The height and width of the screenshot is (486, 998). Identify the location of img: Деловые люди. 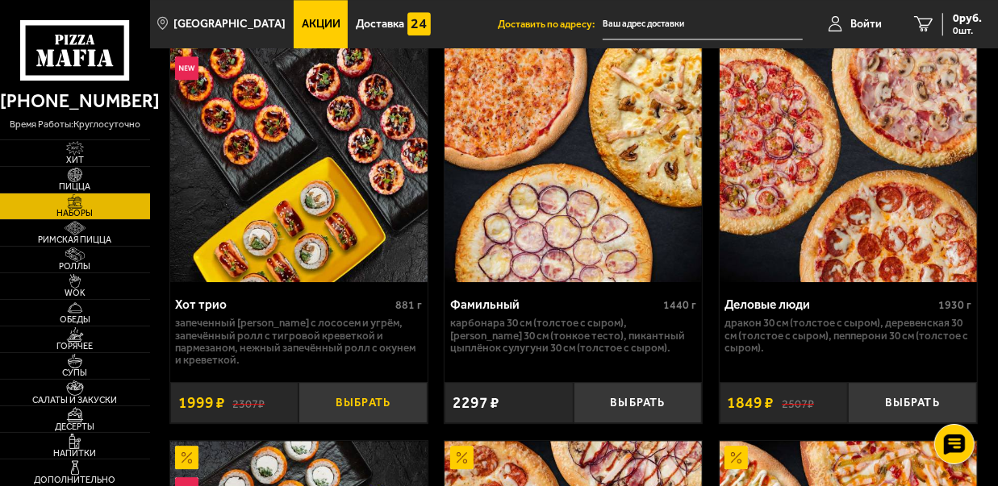
(848, 151).